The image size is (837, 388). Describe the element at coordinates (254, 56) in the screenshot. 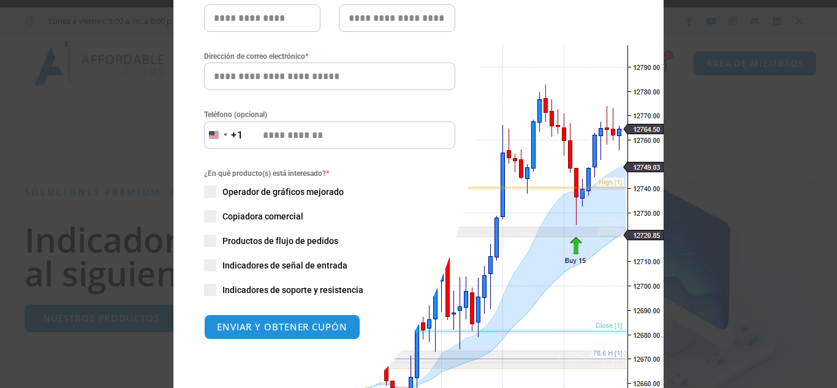

I see `font: Dirección de correo electrónico` at that location.